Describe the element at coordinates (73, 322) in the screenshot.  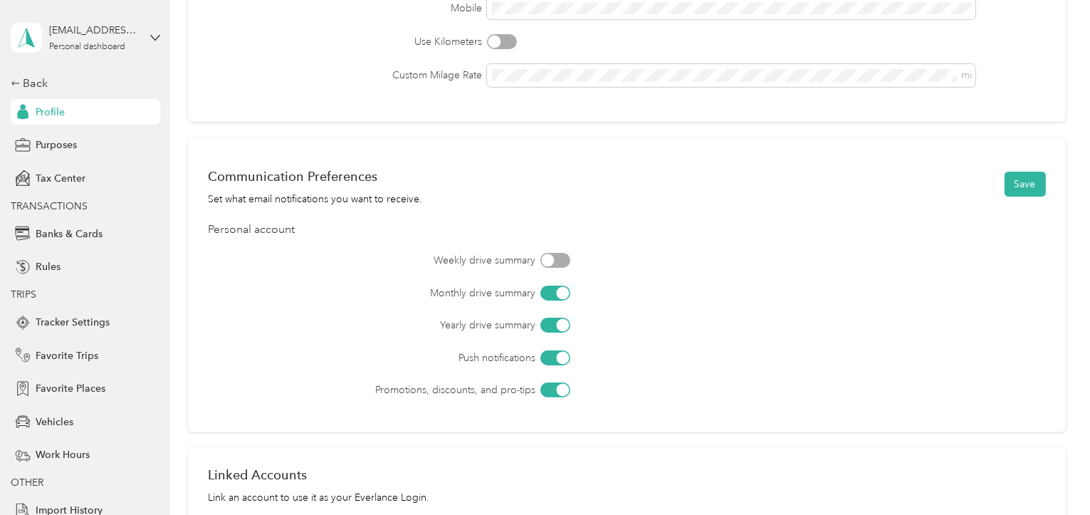
I see `span: Tracker Settings` at that location.